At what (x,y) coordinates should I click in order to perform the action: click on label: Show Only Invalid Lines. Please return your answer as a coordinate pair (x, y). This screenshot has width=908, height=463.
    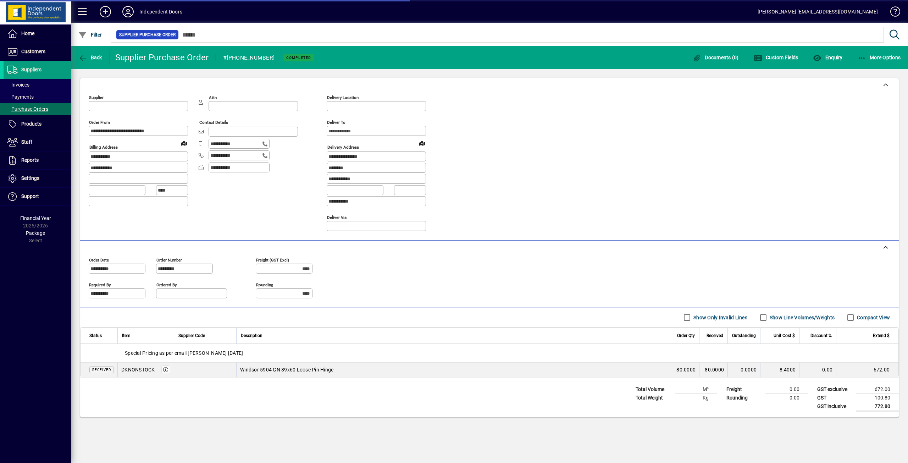
    Looking at the image, I should click on (720, 318).